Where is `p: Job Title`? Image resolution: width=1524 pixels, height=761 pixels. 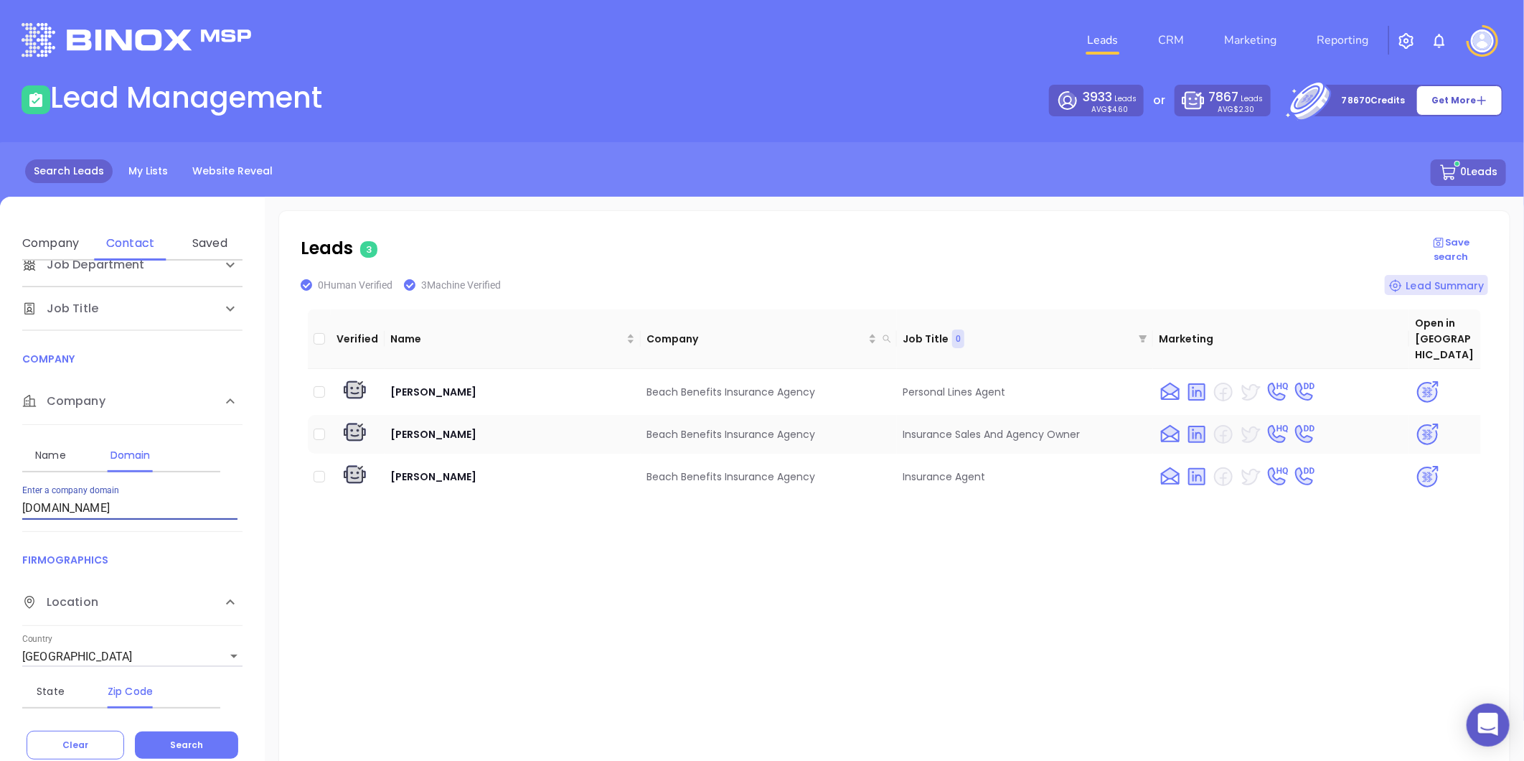 p: Job Title is located at coordinates (926, 339).